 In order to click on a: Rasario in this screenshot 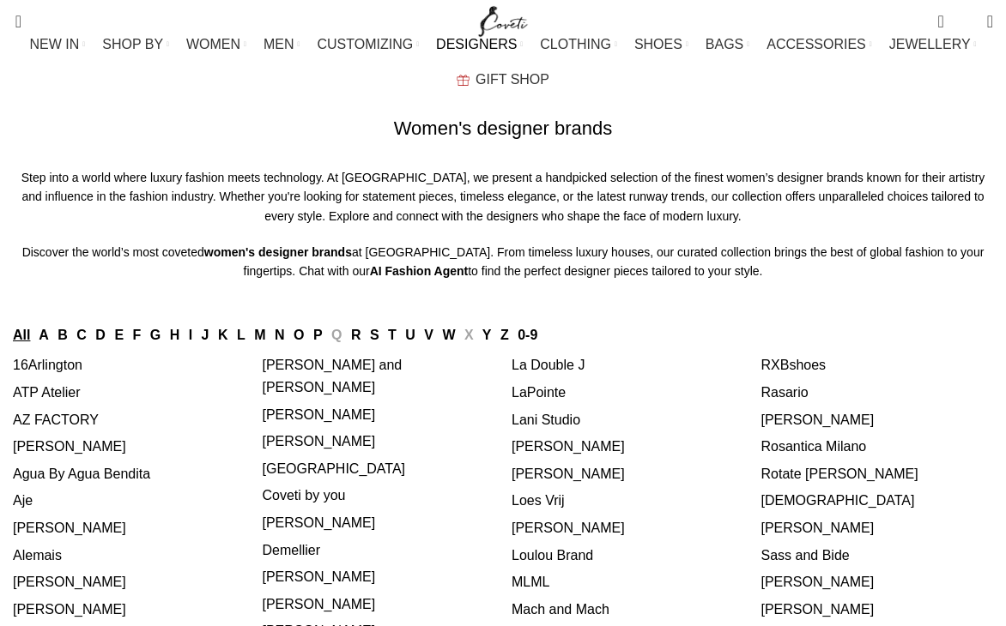, I will do `click(784, 392)`.